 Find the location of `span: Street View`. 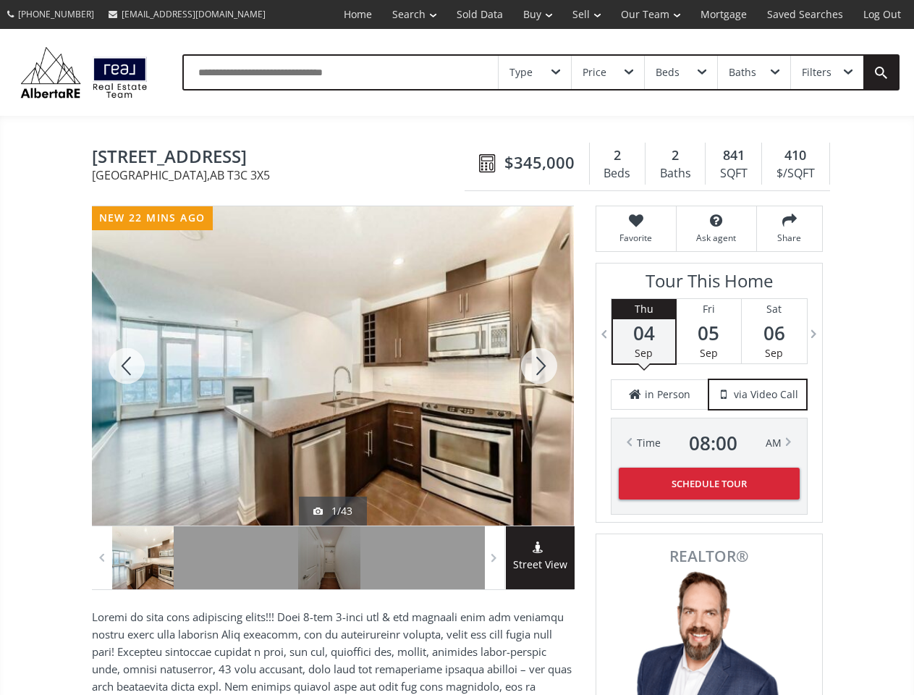

span: Street View is located at coordinates (540, 565).